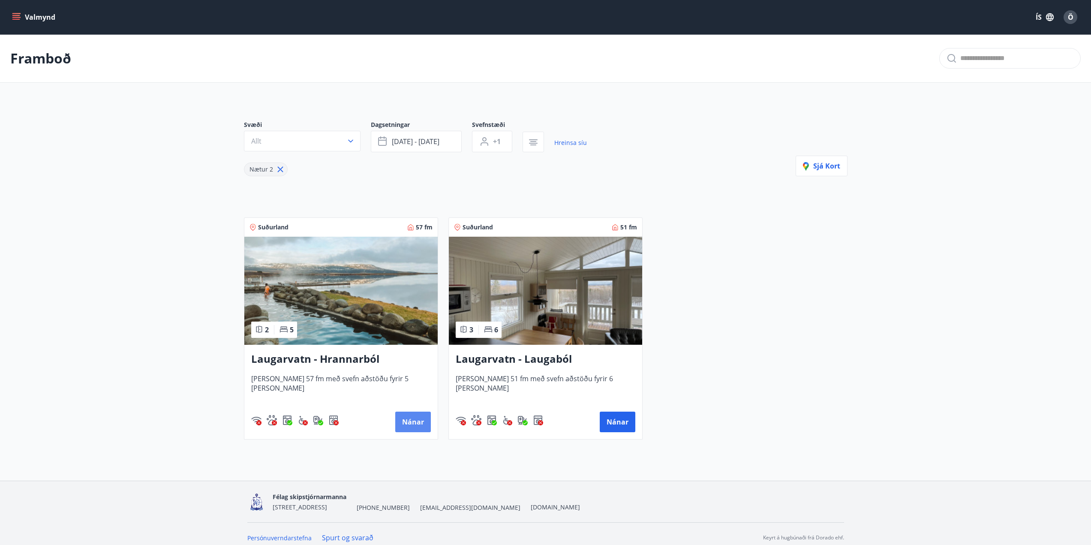 The width and height of the screenshot is (1091, 545). What do you see at coordinates (341, 359) in the screenshot?
I see `h3: Laugarvatn - Hrannarból` at bounding box center [341, 359].